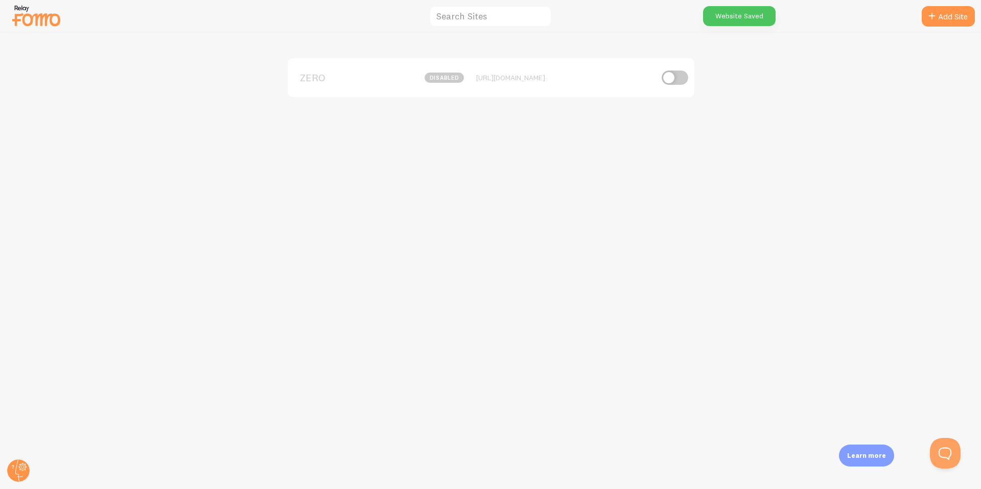  What do you see at coordinates (341, 78) in the screenshot?
I see `span: ZERO` at bounding box center [341, 78].